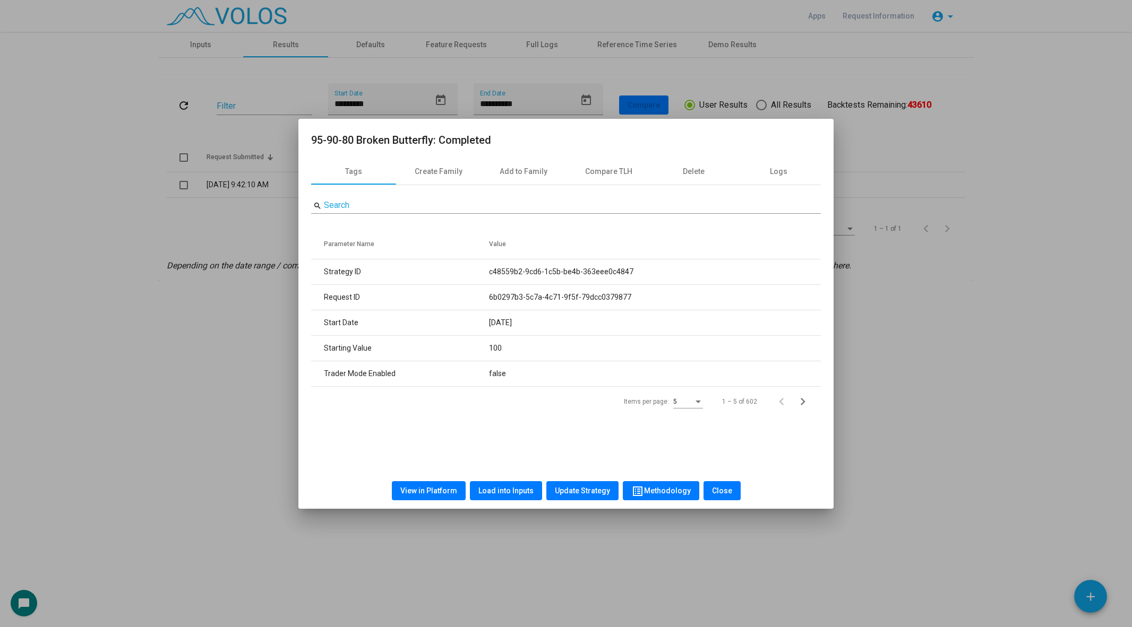  Describe the element at coordinates (739, 402) in the screenshot. I see `div: 1 – 5 of 602` at that location.